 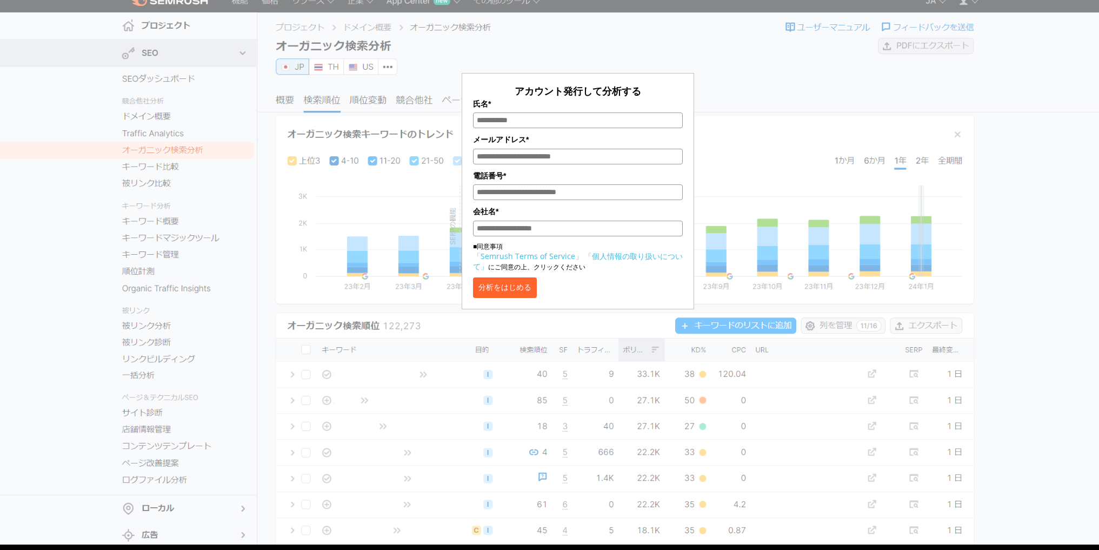 I want to click on p: ■同意事項 にご同意の上、クリックください, so click(x=578, y=257).